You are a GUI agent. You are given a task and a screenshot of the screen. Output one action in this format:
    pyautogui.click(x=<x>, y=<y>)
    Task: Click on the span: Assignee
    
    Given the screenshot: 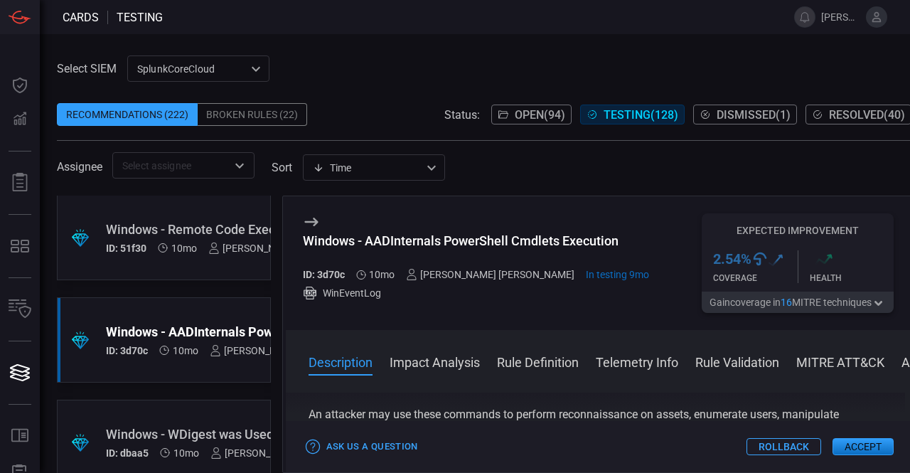 What is the action you would take?
    pyautogui.click(x=80, y=166)
    